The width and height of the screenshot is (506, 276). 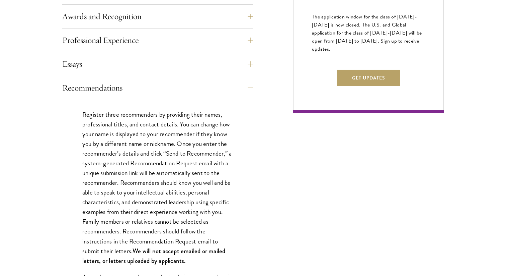 What do you see at coordinates (158, 88) in the screenshot?
I see `button: Recommendations` at bounding box center [158, 88].